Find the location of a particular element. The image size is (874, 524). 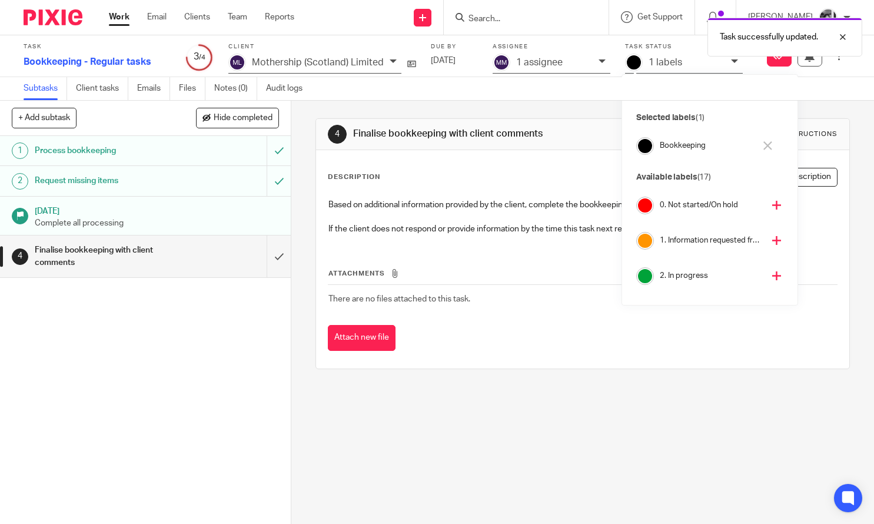

label: Due by is located at coordinates (454, 47).